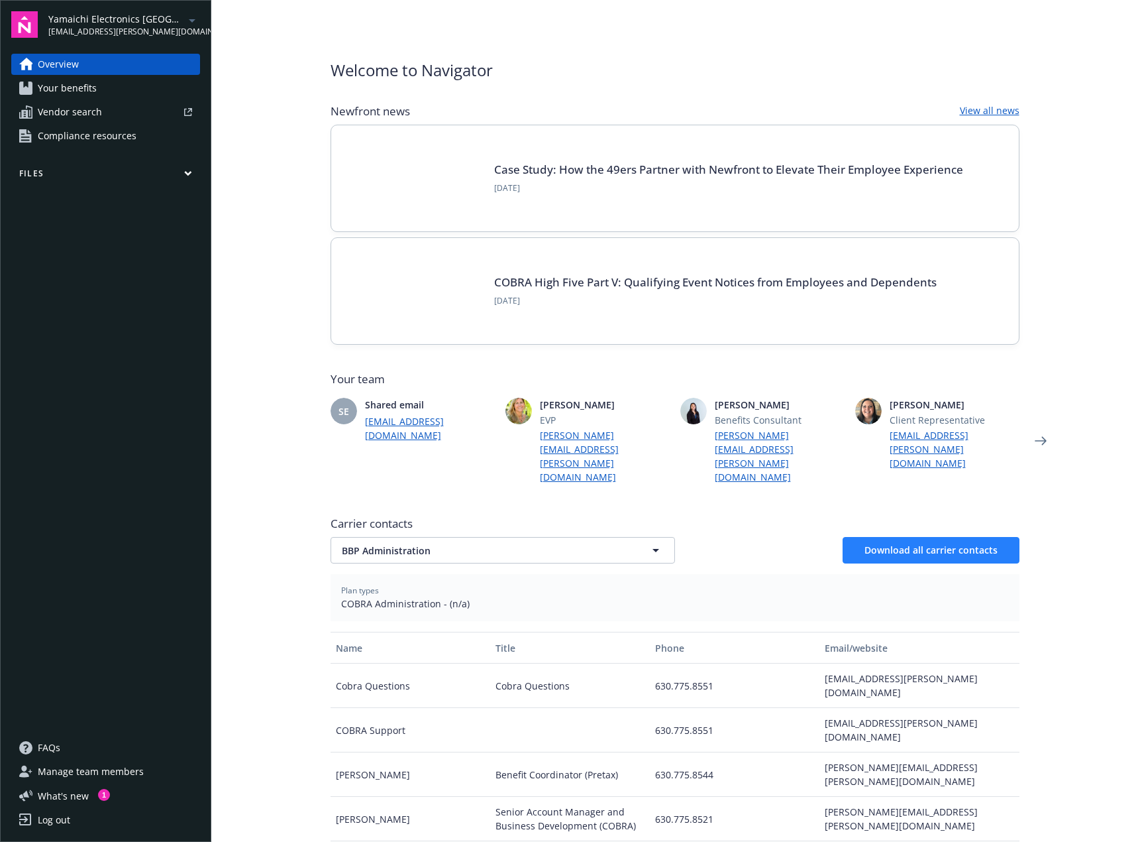 The height and width of the screenshot is (842, 1138). I want to click on span: Client Representative, so click(955, 419).